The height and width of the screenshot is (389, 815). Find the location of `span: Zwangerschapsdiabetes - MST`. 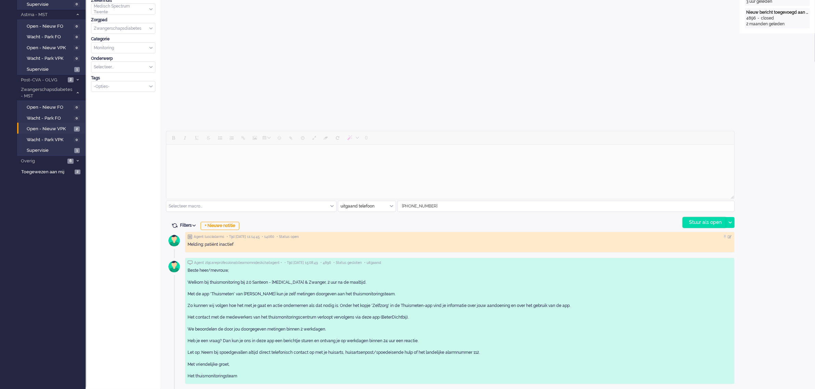

span: Zwangerschapsdiabetes - MST is located at coordinates (46, 93).